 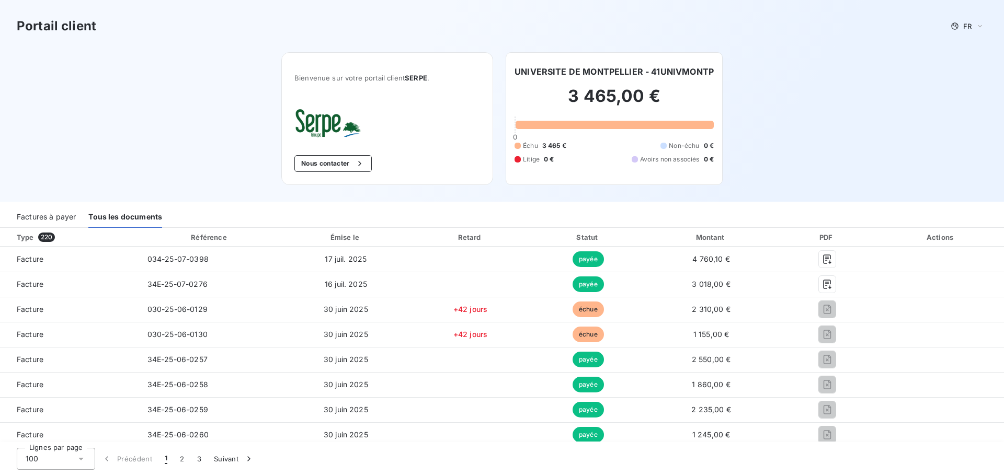 What do you see at coordinates (968, 26) in the screenshot?
I see `span: FR` at bounding box center [968, 26].